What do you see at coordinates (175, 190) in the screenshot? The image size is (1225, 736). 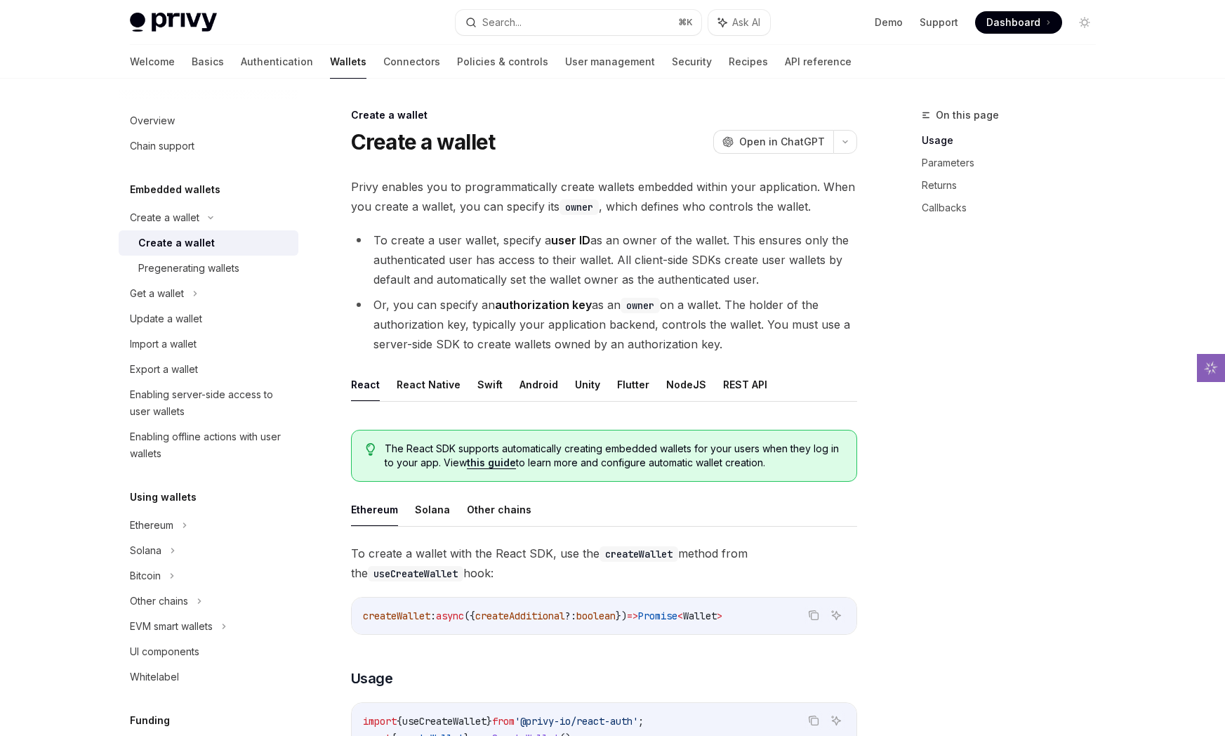 I see `h5: Embedded wallets` at bounding box center [175, 190].